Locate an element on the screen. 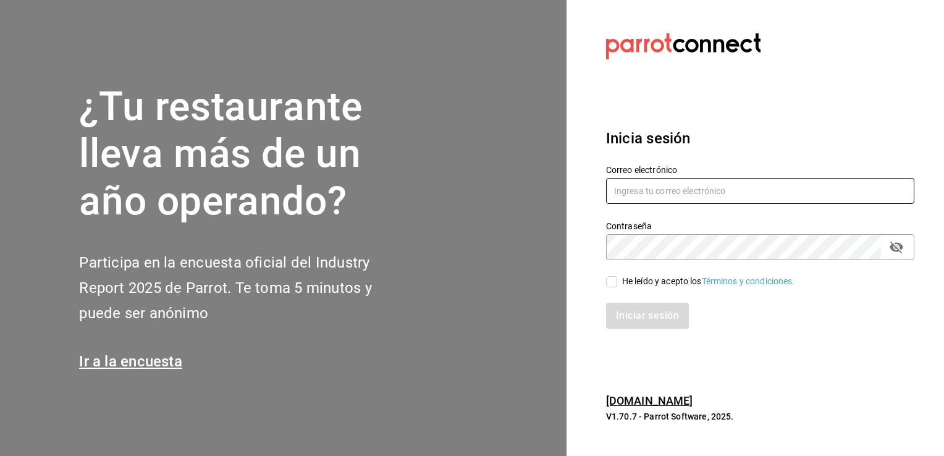  div: He leído y acepto los is located at coordinates (709, 281).